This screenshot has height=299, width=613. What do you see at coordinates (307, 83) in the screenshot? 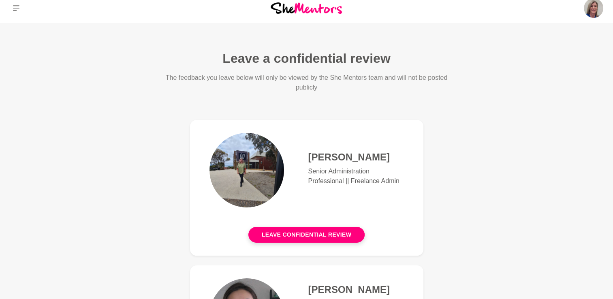
I see `p: The feedback you leave below will only be viewed by the She Mentors team and will not be posted p...` at bounding box center [307, 83].